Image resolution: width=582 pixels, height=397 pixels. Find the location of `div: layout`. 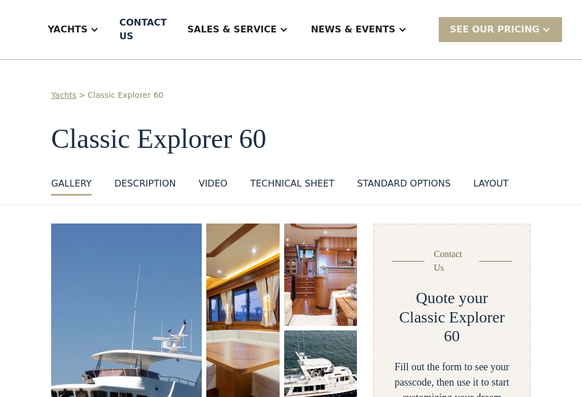

div: layout is located at coordinates (491, 184).